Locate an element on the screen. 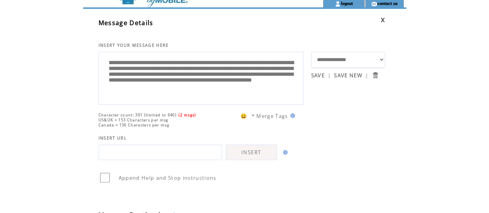 The width and height of the screenshot is (489, 213). span: Append Help and Stop instructions is located at coordinates (167, 178).